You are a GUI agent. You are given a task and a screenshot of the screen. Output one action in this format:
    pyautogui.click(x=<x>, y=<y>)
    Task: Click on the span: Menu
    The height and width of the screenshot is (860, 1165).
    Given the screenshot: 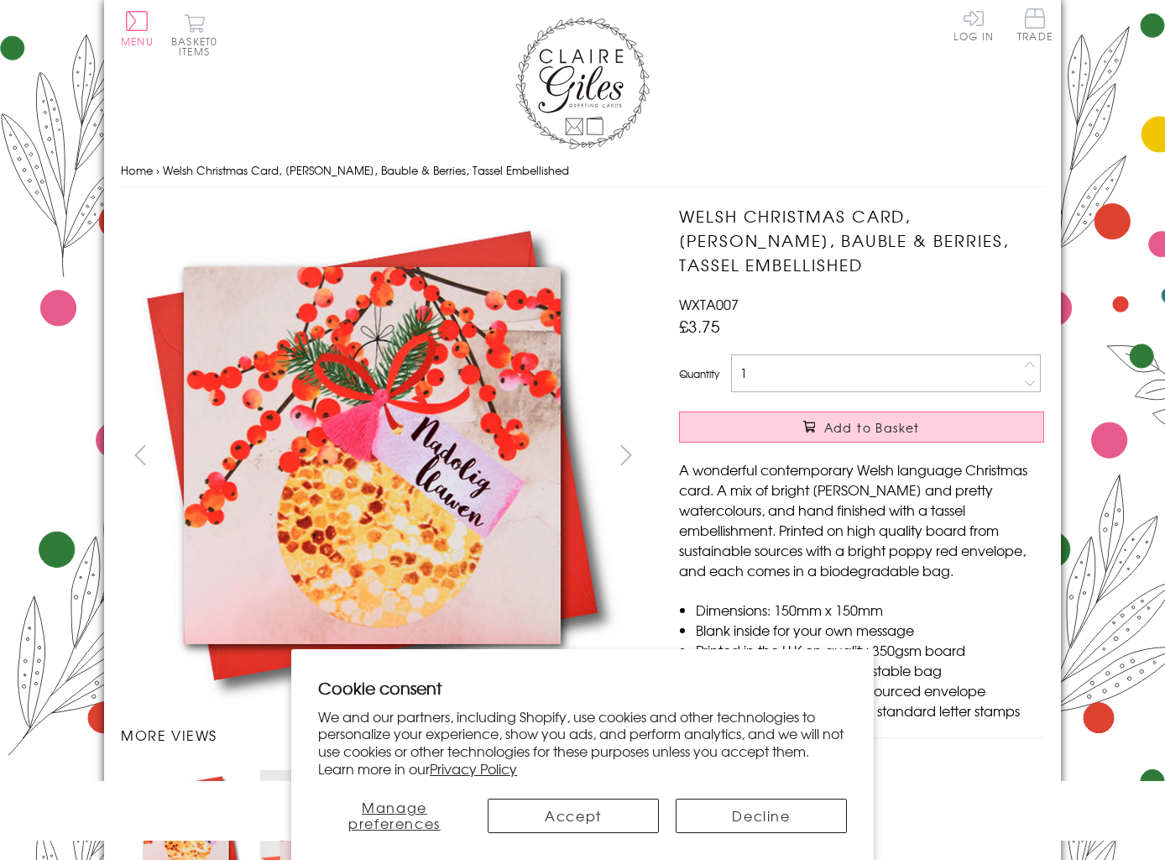 What is the action you would take?
    pyautogui.click(x=137, y=41)
    